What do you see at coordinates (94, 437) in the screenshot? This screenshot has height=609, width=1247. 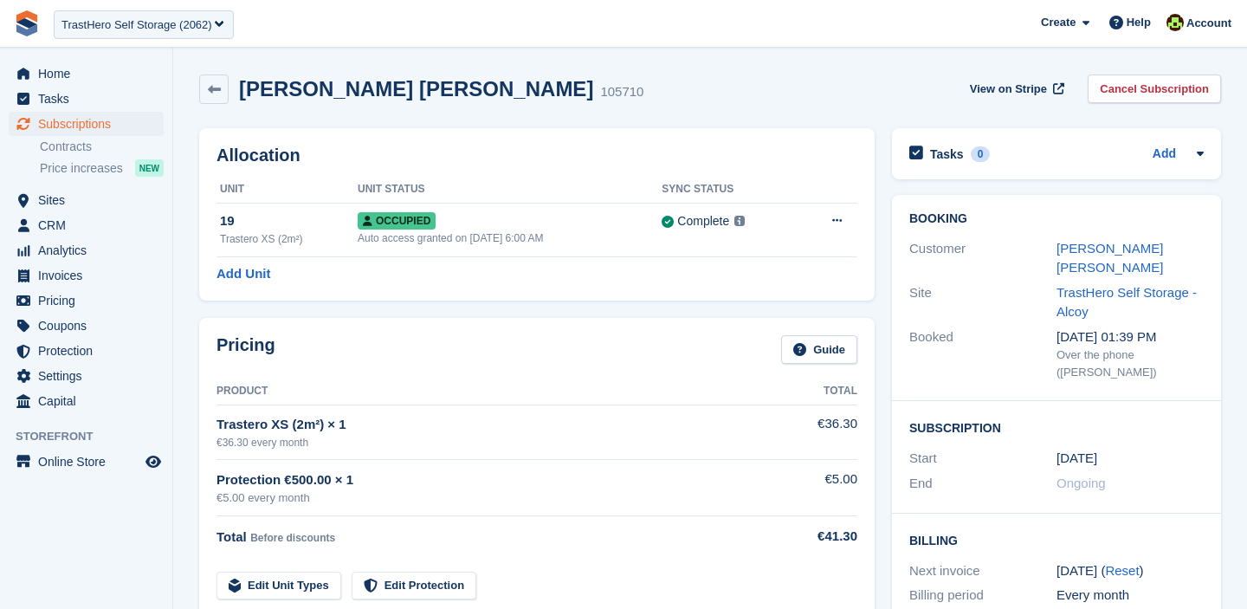 I see `span: Storefront` at bounding box center [94, 437].